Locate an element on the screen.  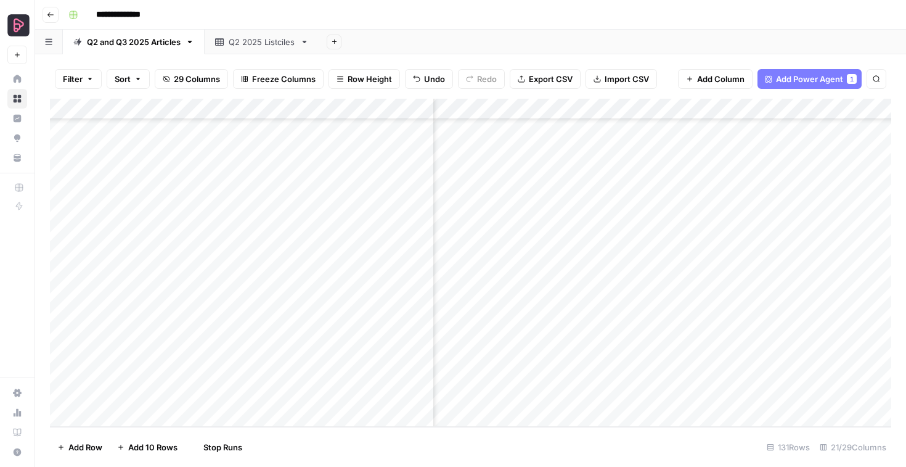
button: Help + Support is located at coordinates (17, 452).